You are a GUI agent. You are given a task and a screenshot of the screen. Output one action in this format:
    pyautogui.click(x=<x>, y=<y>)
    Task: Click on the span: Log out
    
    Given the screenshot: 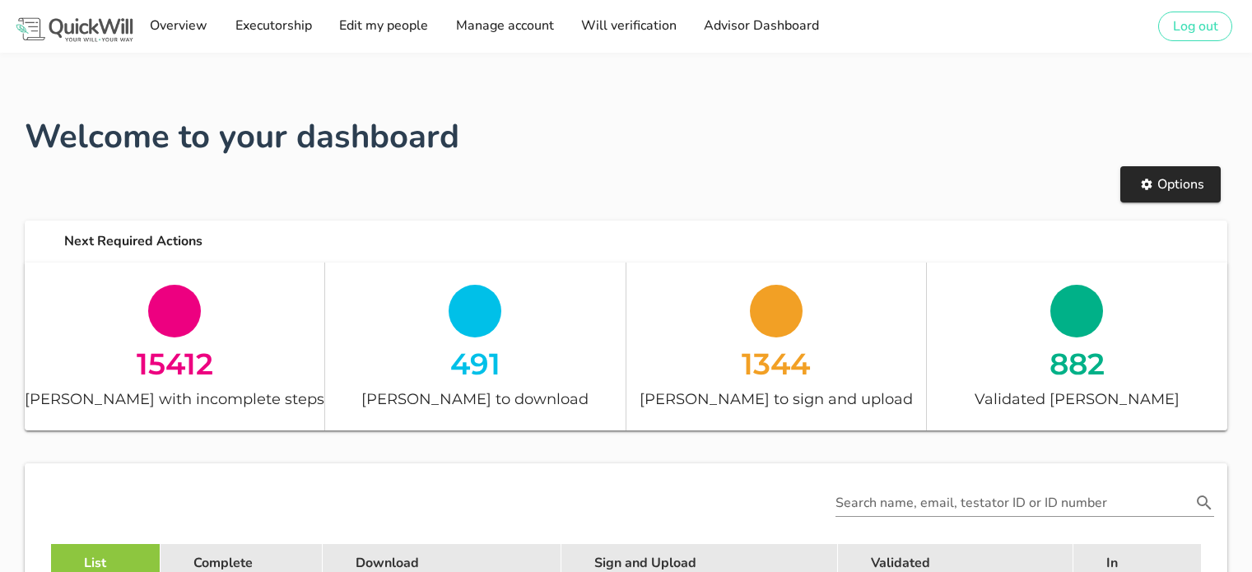 What is the action you would take?
    pyautogui.click(x=1195, y=26)
    